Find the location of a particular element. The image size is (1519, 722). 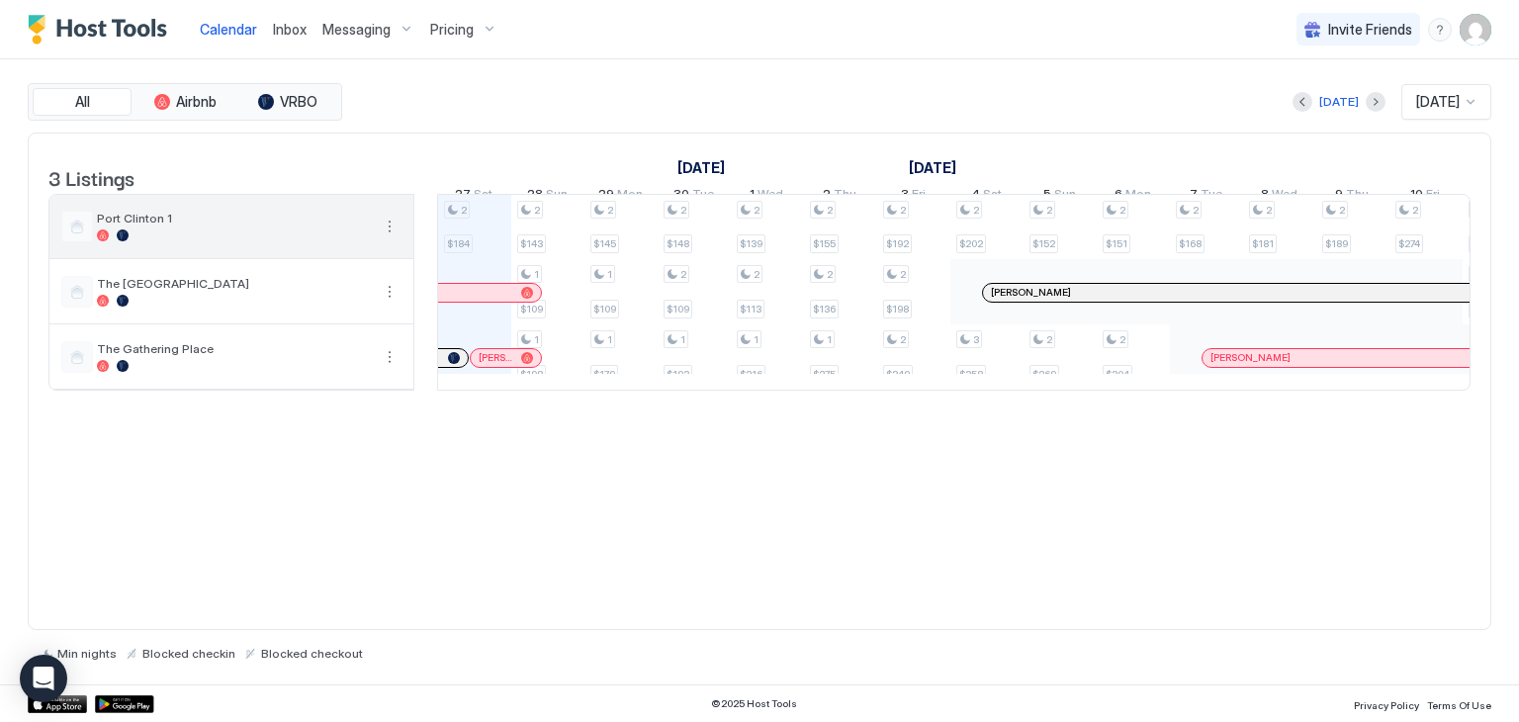

span: Port Clinton 1 is located at coordinates (233, 218).